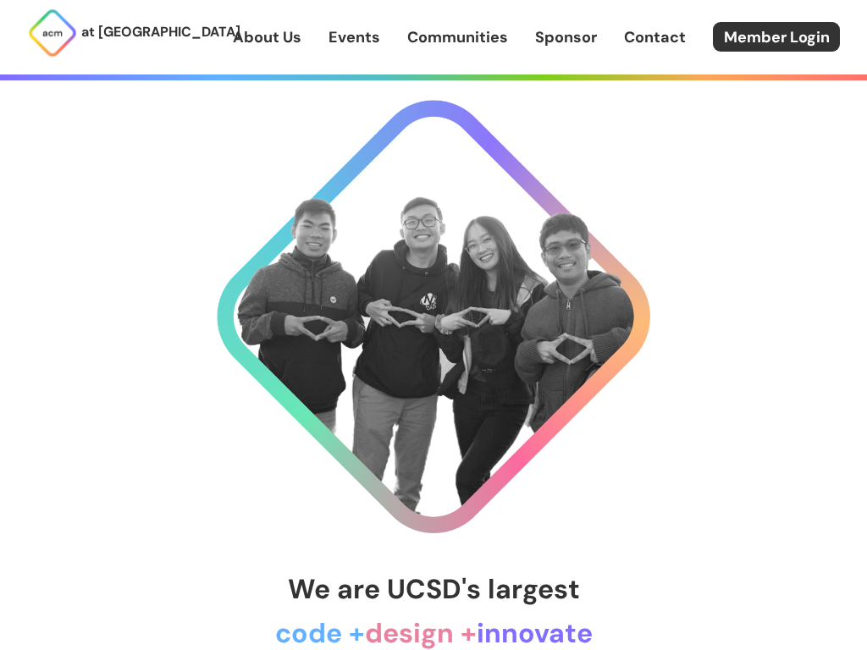 The width and height of the screenshot is (867, 650). I want to click on a: Communities, so click(457, 37).